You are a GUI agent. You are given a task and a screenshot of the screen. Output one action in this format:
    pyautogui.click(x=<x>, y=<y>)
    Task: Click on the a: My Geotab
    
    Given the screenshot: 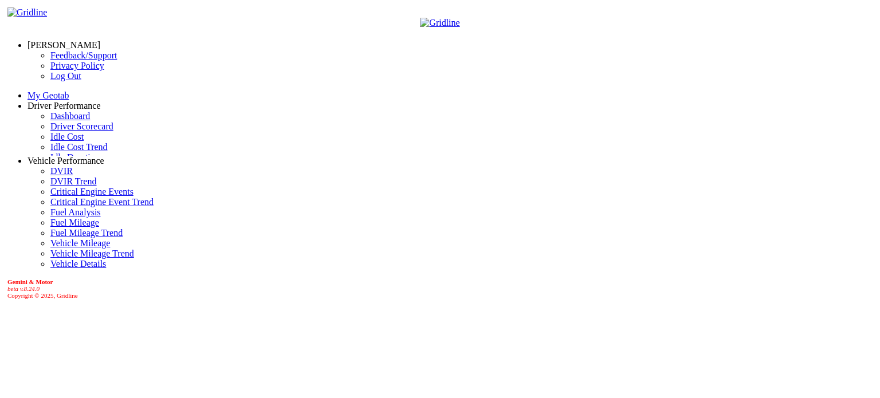 What is the action you would take?
    pyautogui.click(x=48, y=95)
    